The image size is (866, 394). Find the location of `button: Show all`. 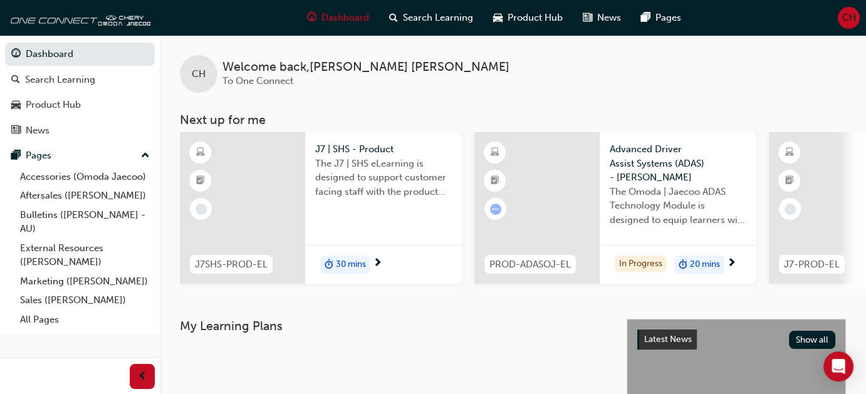

button: Show all is located at coordinates (813, 340).